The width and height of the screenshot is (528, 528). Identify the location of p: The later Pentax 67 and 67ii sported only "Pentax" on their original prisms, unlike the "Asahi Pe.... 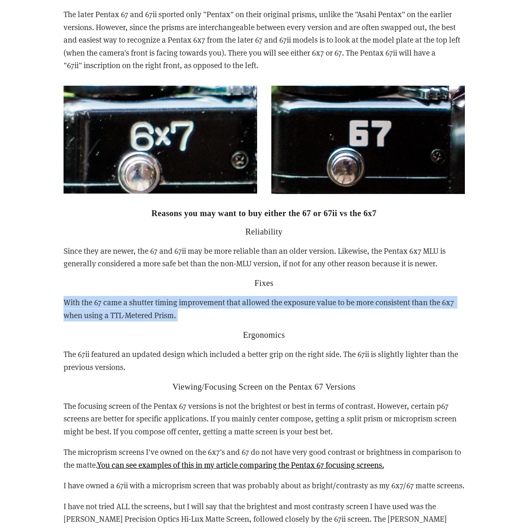
(264, 40).